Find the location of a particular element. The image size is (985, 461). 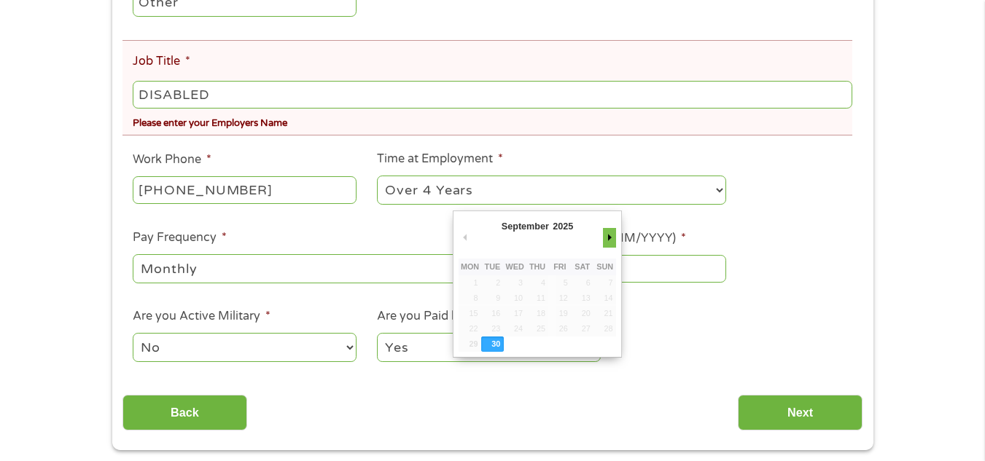

label: Are you Active Military is located at coordinates (201, 316).